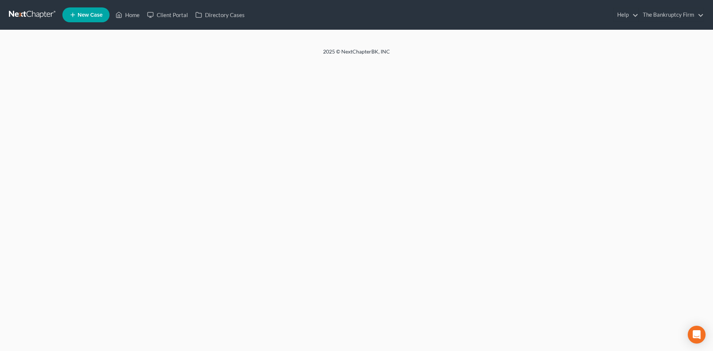 The width and height of the screenshot is (713, 351). I want to click on div: 2025 © NextChapterBK, INC, so click(357, 55).